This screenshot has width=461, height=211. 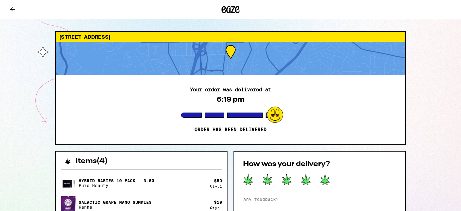 I want to click on input: Any feedback?, so click(x=320, y=199).